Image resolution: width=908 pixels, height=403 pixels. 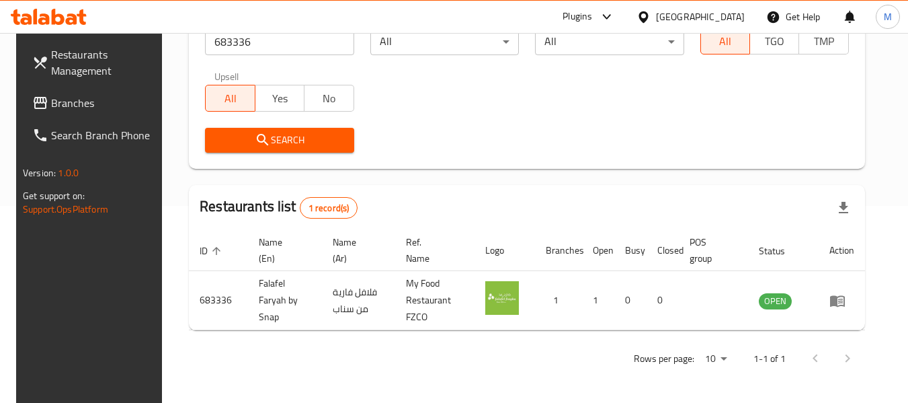 I want to click on th: Logo, so click(x=505, y=250).